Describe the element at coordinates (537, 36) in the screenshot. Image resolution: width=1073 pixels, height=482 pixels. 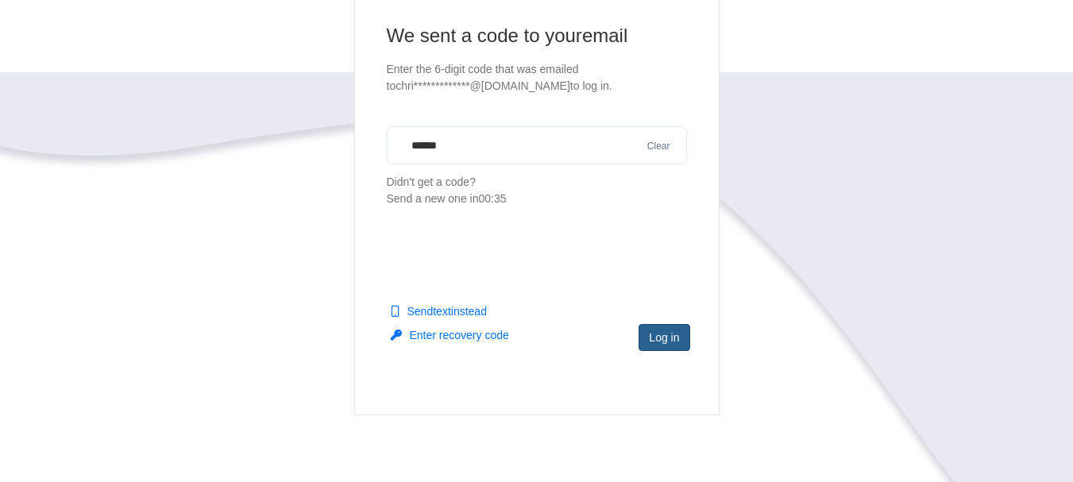
I see `h1: We sent a code to your email` at that location.